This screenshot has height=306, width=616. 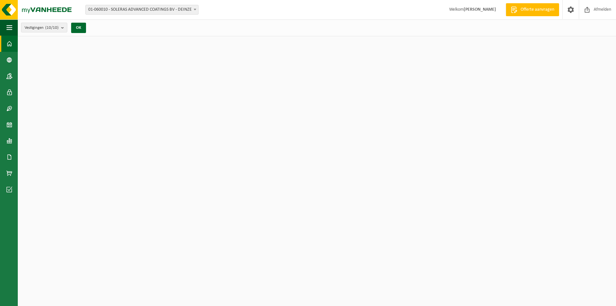 What do you see at coordinates (532, 10) in the screenshot?
I see `a: Offerte aanvragen` at bounding box center [532, 10].